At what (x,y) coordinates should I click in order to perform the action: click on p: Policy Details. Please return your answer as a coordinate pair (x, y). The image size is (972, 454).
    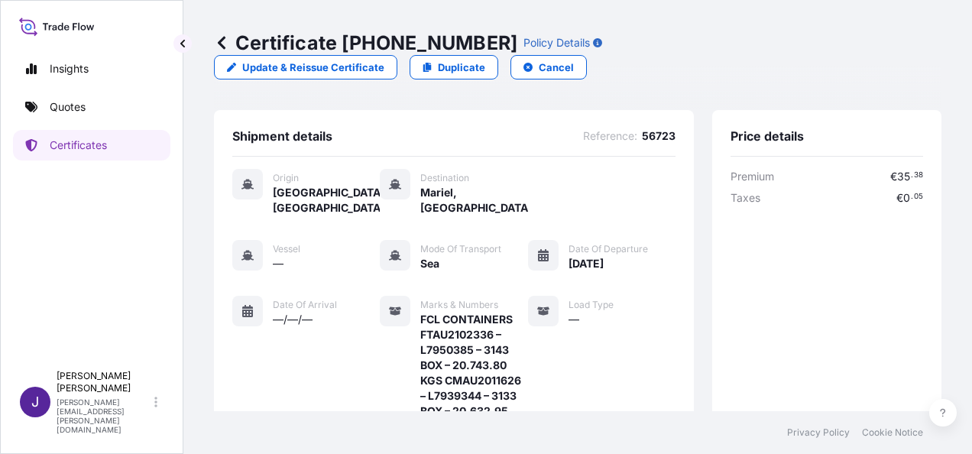
    Looking at the image, I should click on (557, 43).